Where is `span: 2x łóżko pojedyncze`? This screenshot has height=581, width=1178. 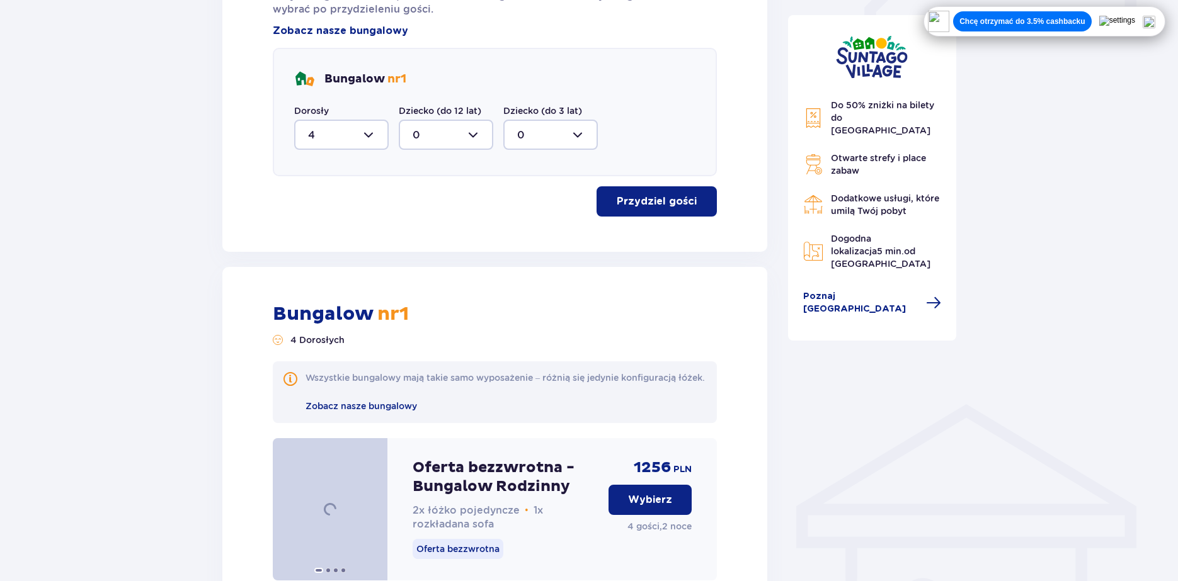 span: 2x łóżko pojedyncze is located at coordinates (466, 510).